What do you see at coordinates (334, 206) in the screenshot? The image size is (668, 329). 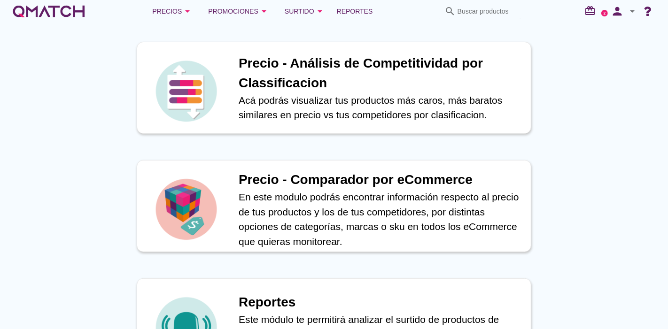 I see `a: iconPrecio - Comparador por eCommerceEn este modulo podrás encontrar información respecto al prec...` at bounding box center [334, 206].